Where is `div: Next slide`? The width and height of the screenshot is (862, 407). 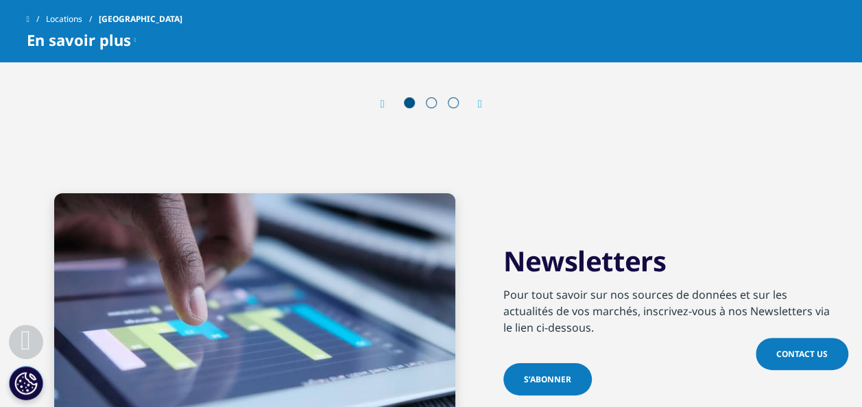 div: Next slide is located at coordinates (473, 104).